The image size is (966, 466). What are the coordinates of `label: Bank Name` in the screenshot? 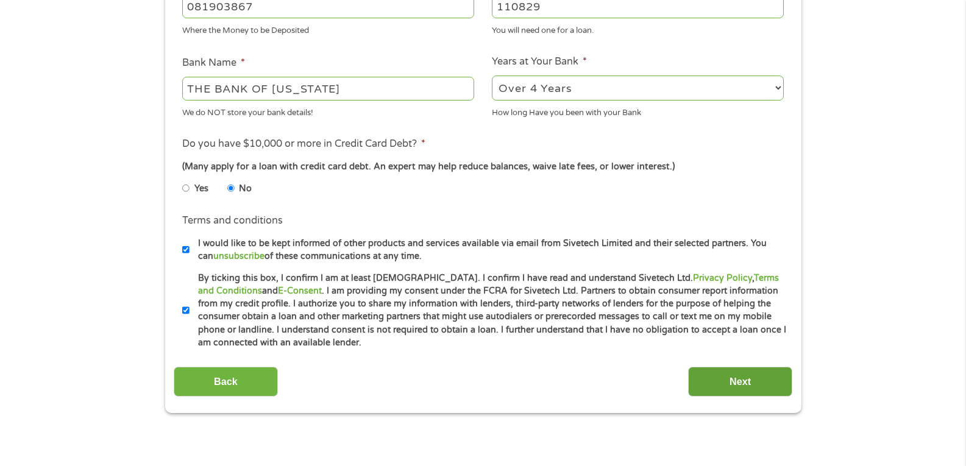 It's located at (213, 63).